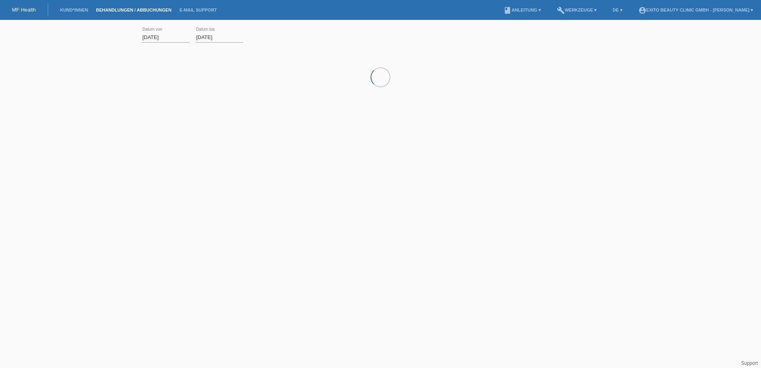 This screenshot has height=368, width=761. What do you see at coordinates (508, 10) in the screenshot?
I see `i: book` at bounding box center [508, 10].